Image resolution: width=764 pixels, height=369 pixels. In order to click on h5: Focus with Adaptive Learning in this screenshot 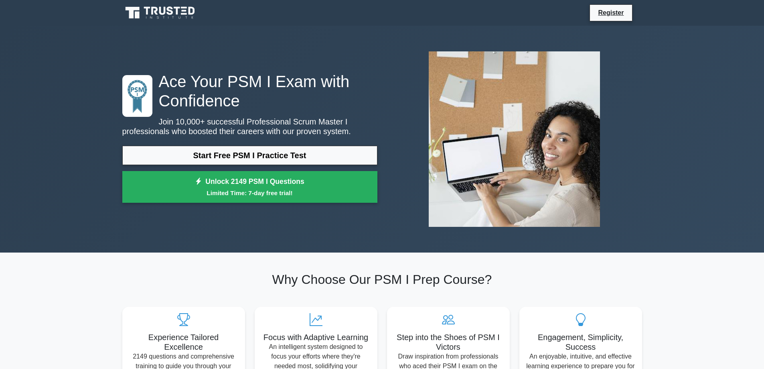, I will do `click(316, 337)`.